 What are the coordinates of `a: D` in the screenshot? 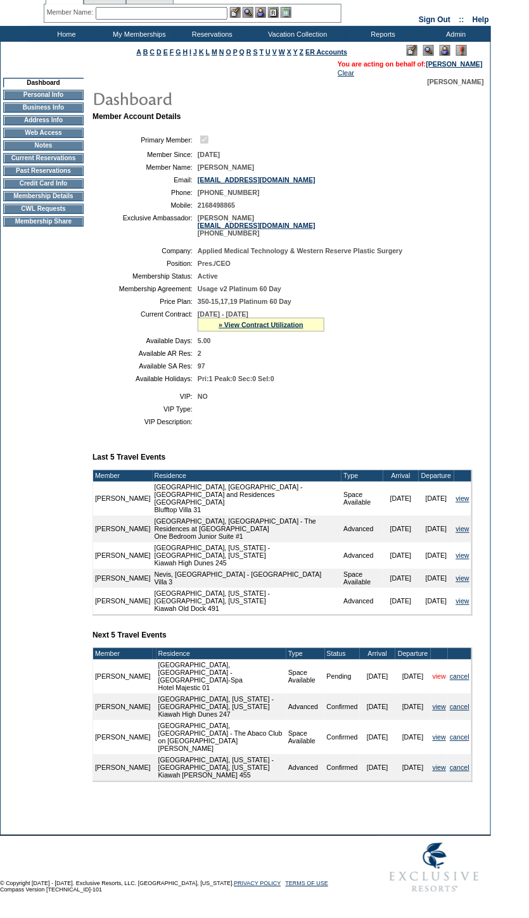 It's located at (159, 52).